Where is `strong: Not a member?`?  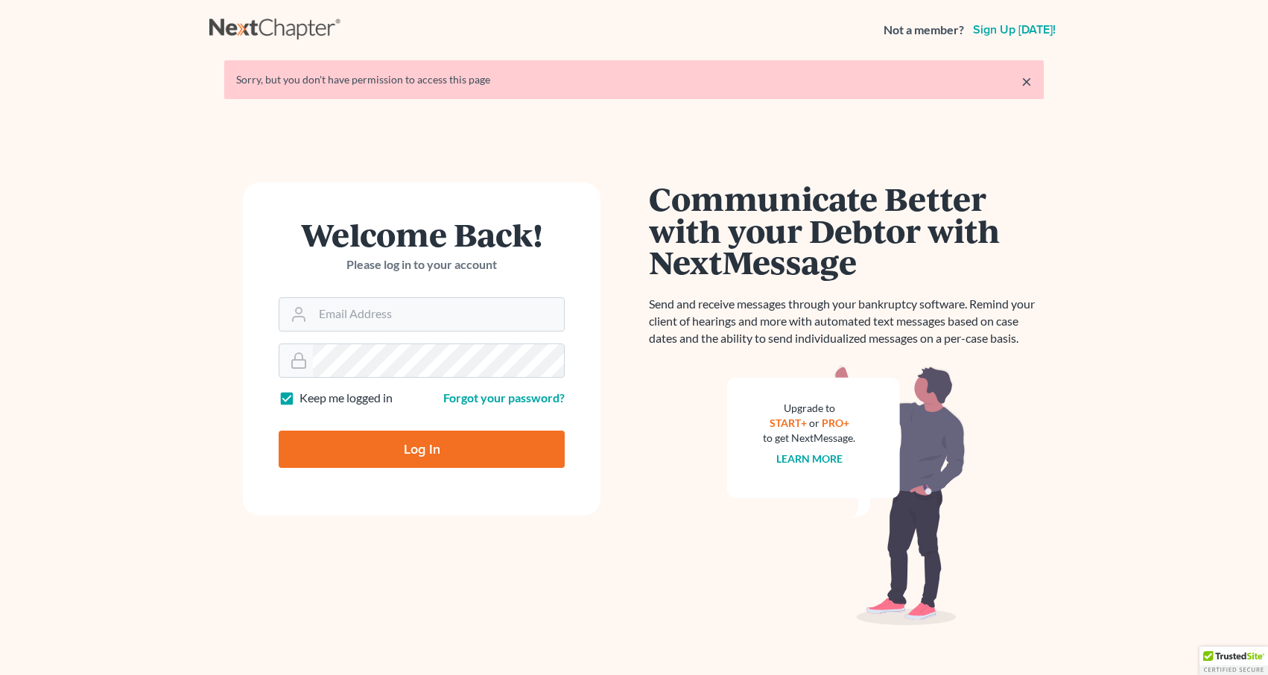
strong: Not a member? is located at coordinates (924, 30).